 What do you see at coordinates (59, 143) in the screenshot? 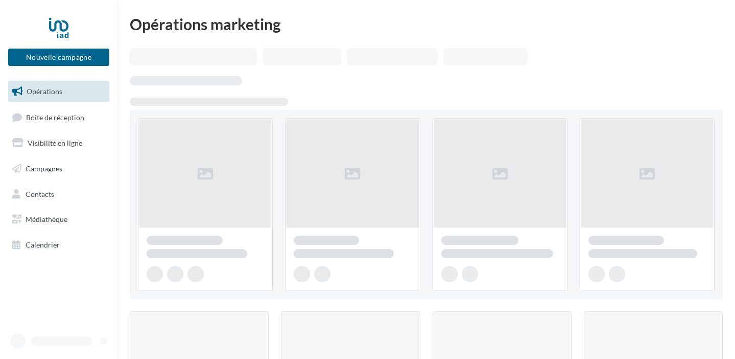
I see `a: Visibilité en ligne` at bounding box center [59, 143].